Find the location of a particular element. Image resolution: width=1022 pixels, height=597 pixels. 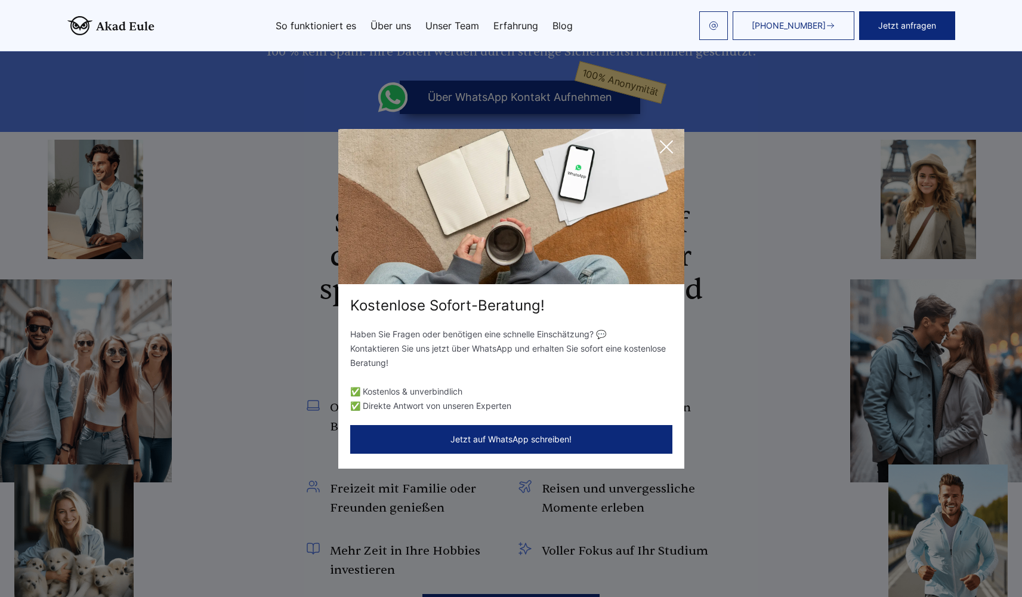

a: Blog is located at coordinates (563, 26).